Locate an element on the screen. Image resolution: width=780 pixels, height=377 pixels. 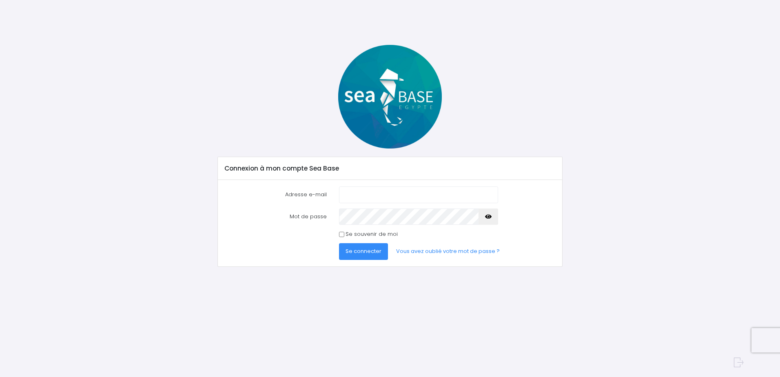
a: Vous avez oublié votre mot de passe ? is located at coordinates (448, 251).